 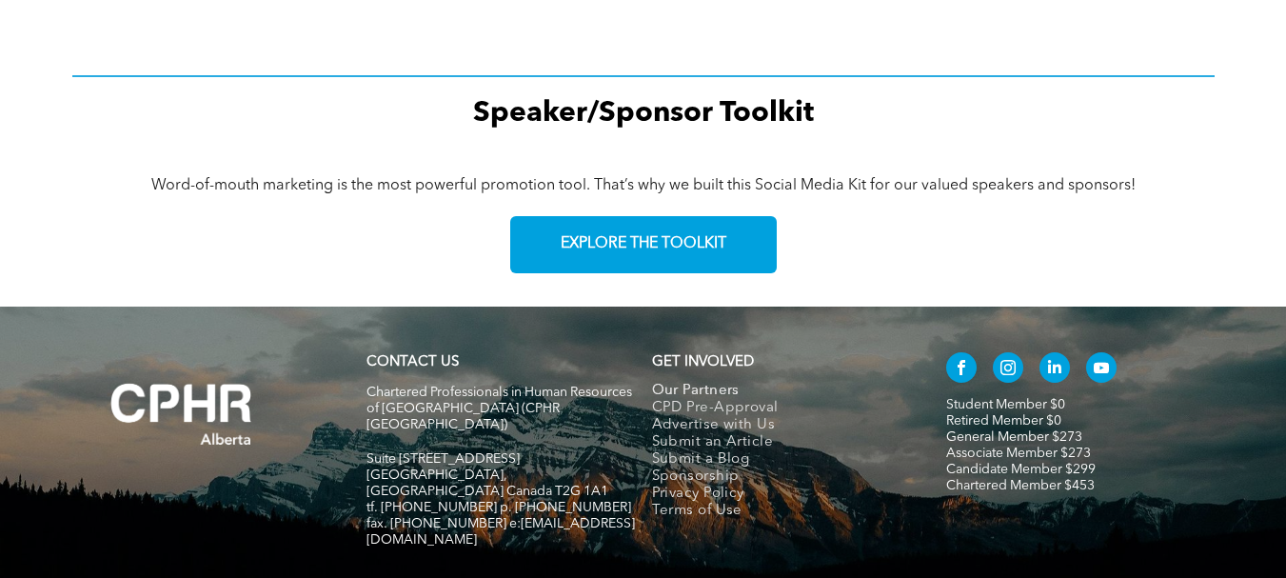 What do you see at coordinates (779, 408) in the screenshot?
I see `a: CPD Pre-Approval` at bounding box center [779, 408].